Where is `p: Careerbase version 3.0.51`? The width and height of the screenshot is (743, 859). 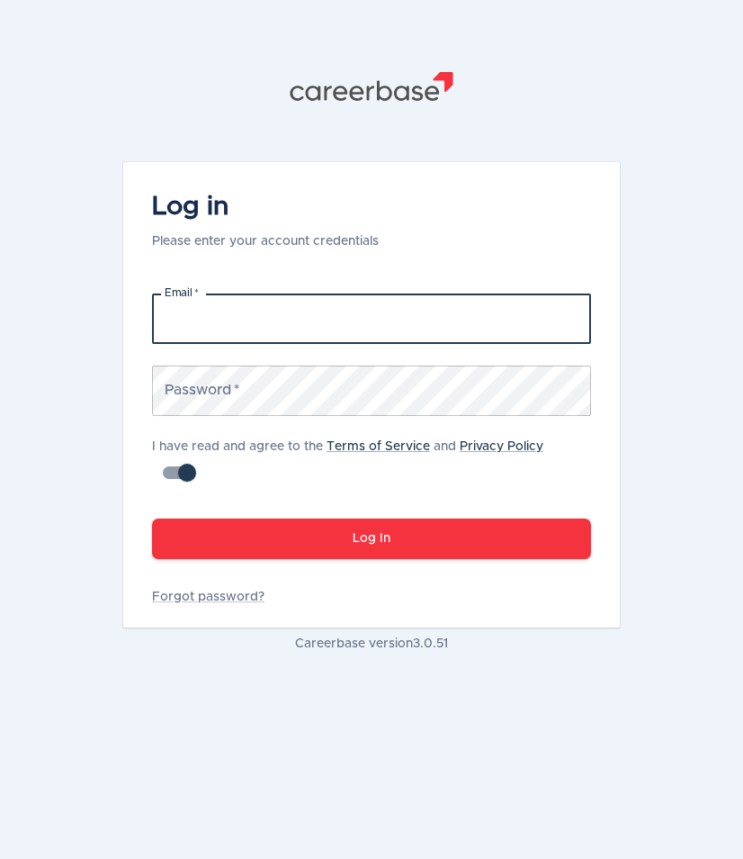 p: Careerbase version 3.0.51 is located at coordinates (372, 644).